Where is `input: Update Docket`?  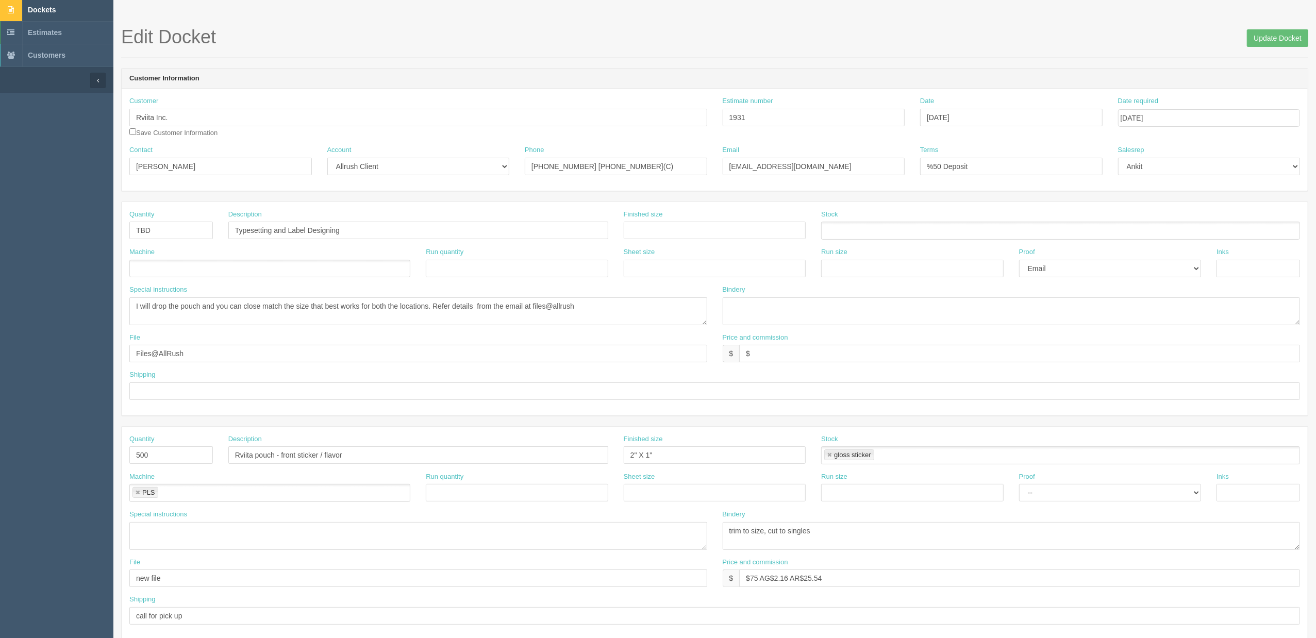
input: Update Docket is located at coordinates (1277, 38).